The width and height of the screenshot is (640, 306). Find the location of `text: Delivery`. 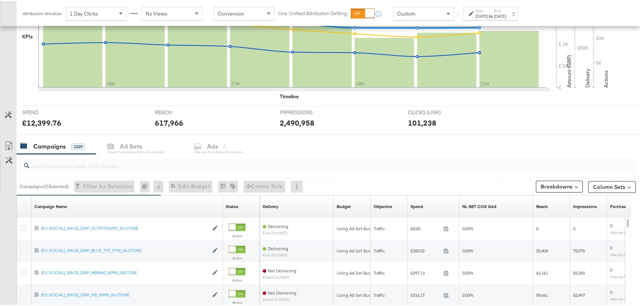

text: Delivery is located at coordinates (587, 77).